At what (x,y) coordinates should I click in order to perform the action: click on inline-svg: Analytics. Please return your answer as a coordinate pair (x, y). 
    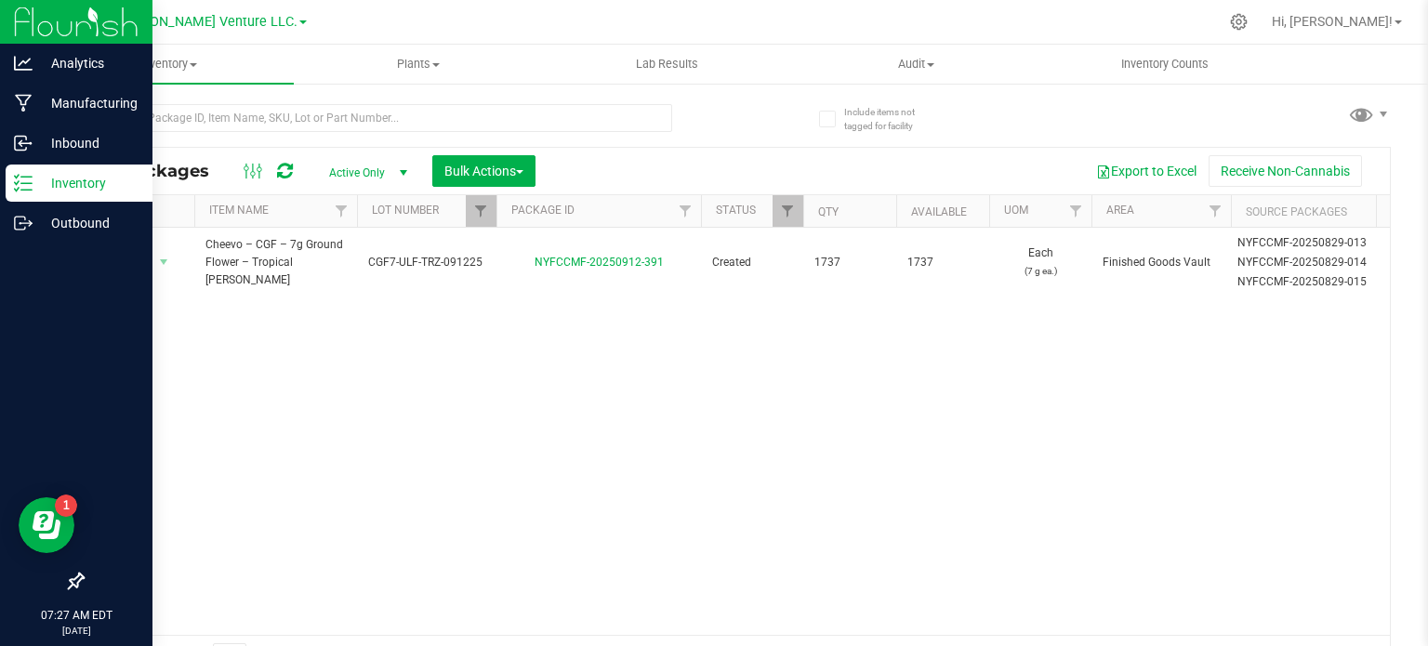
    Looking at the image, I should click on (23, 63).